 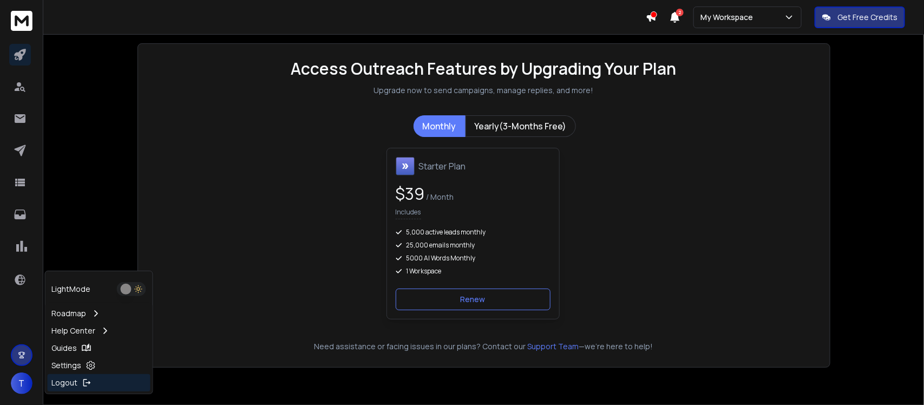 What do you see at coordinates (408, 213) in the screenshot?
I see `p: Includes` at bounding box center [408, 213].